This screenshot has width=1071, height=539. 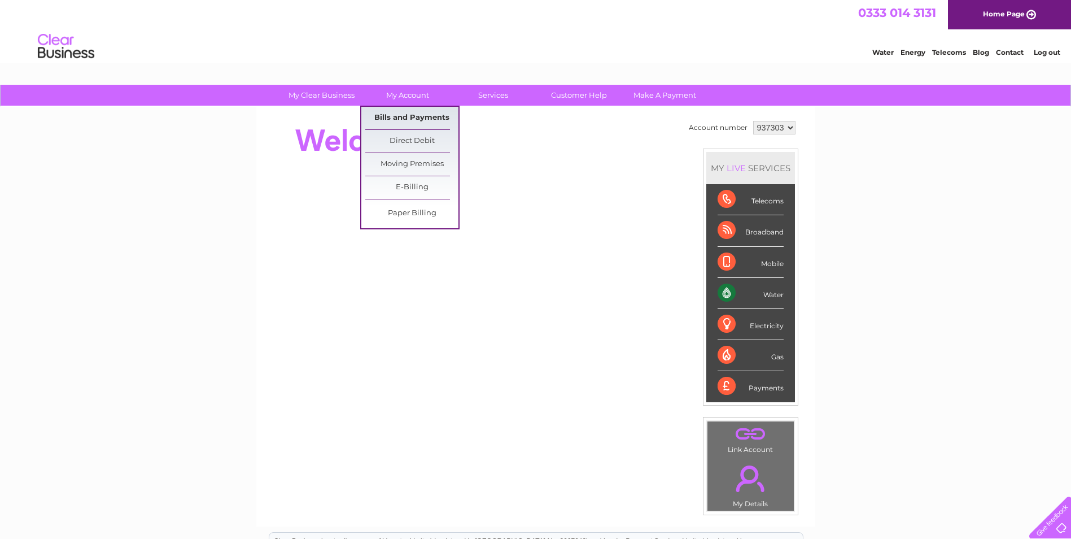 What do you see at coordinates (897, 12) in the screenshot?
I see `a: 0333 014 3131` at bounding box center [897, 12].